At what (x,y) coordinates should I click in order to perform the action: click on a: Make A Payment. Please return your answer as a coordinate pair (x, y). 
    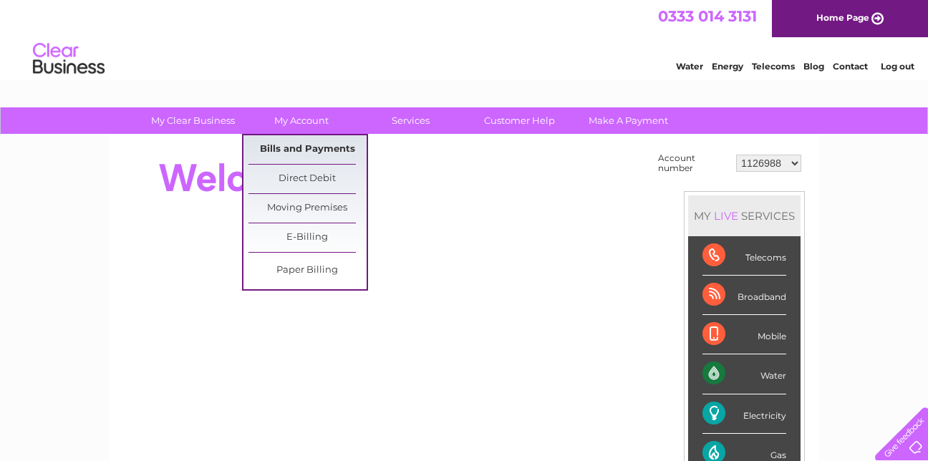
    Looking at the image, I should click on (628, 120).